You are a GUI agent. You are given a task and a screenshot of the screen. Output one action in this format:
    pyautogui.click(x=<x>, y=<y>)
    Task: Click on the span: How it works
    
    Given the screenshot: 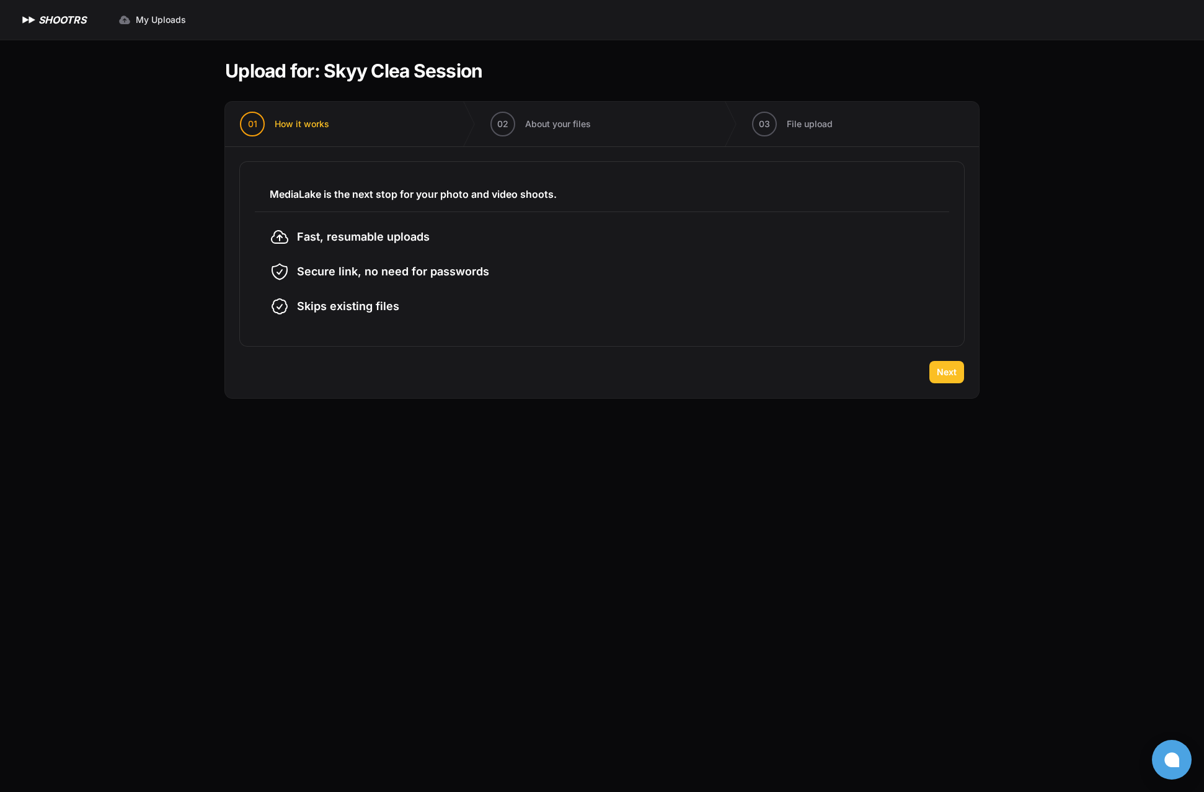 What is the action you would take?
    pyautogui.click(x=302, y=124)
    